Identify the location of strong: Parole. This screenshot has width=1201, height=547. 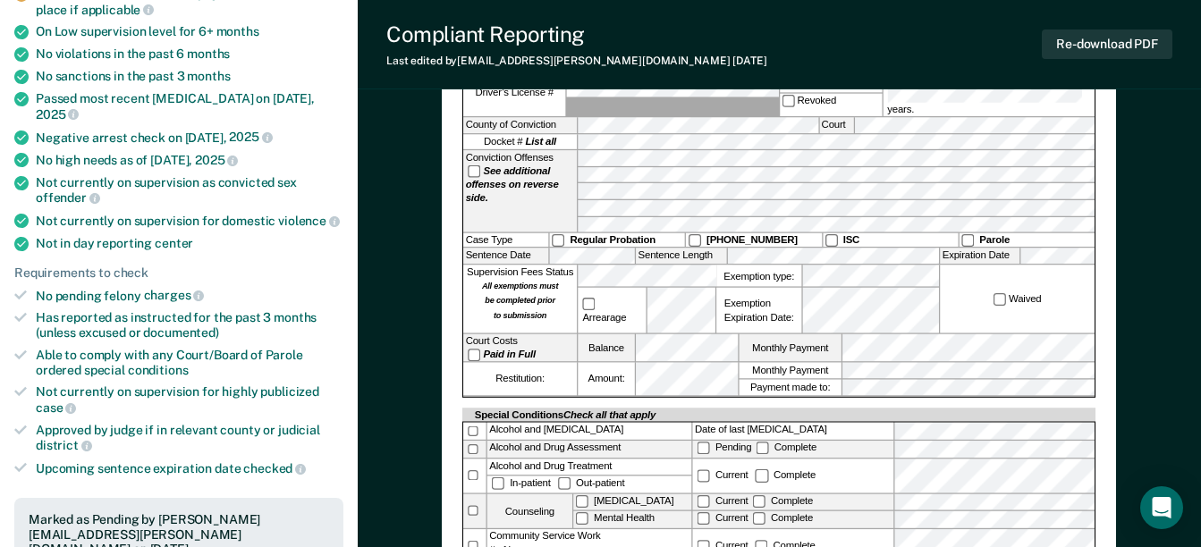
(996, 240).